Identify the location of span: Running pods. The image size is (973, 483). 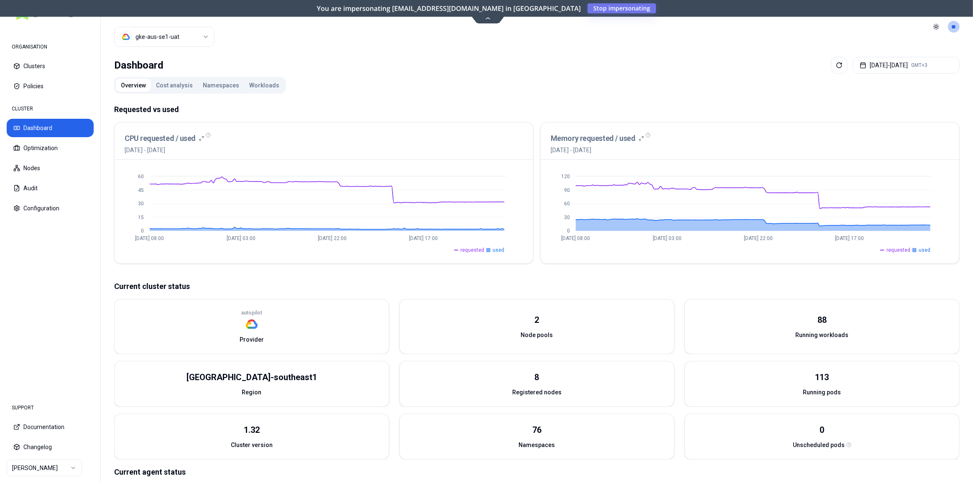
(822, 392).